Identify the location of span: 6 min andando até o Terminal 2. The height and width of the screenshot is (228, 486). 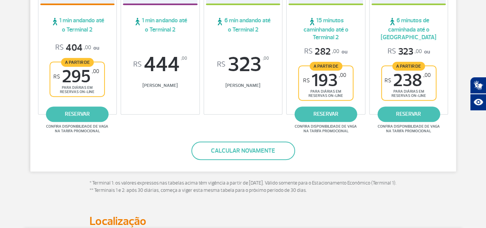
(243, 25).